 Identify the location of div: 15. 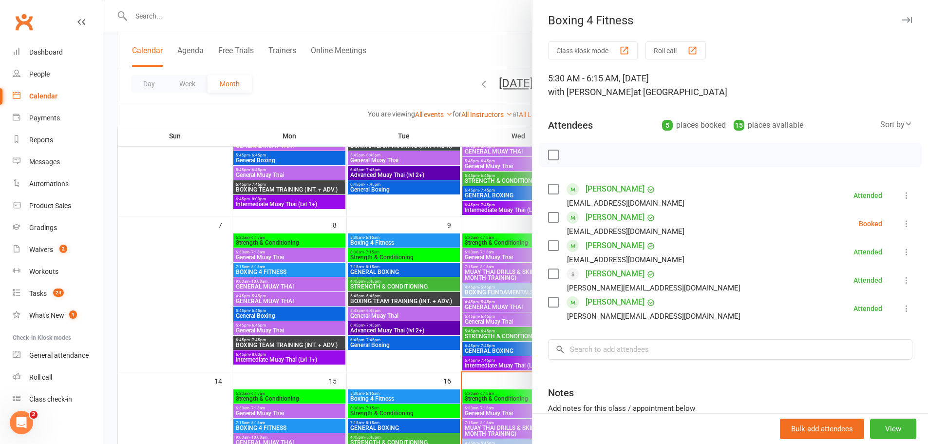
(739, 125).